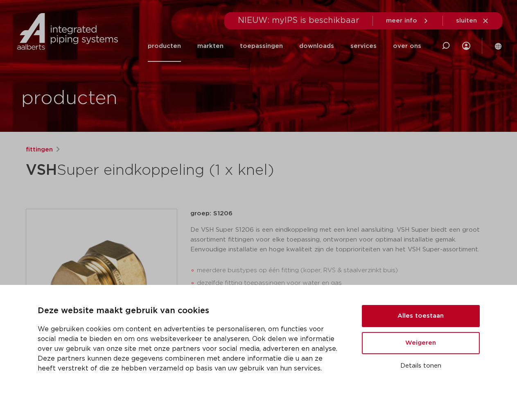 This screenshot has width=517, height=393. What do you see at coordinates (421, 366) in the screenshot?
I see `button: Details tonen` at bounding box center [421, 366].